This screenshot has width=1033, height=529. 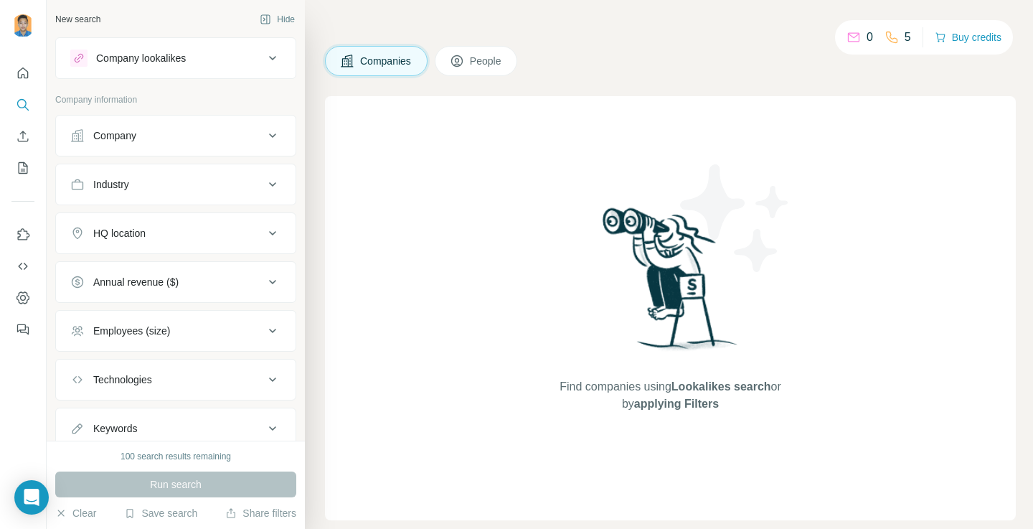 I want to click on button: Employees (size), so click(x=176, y=331).